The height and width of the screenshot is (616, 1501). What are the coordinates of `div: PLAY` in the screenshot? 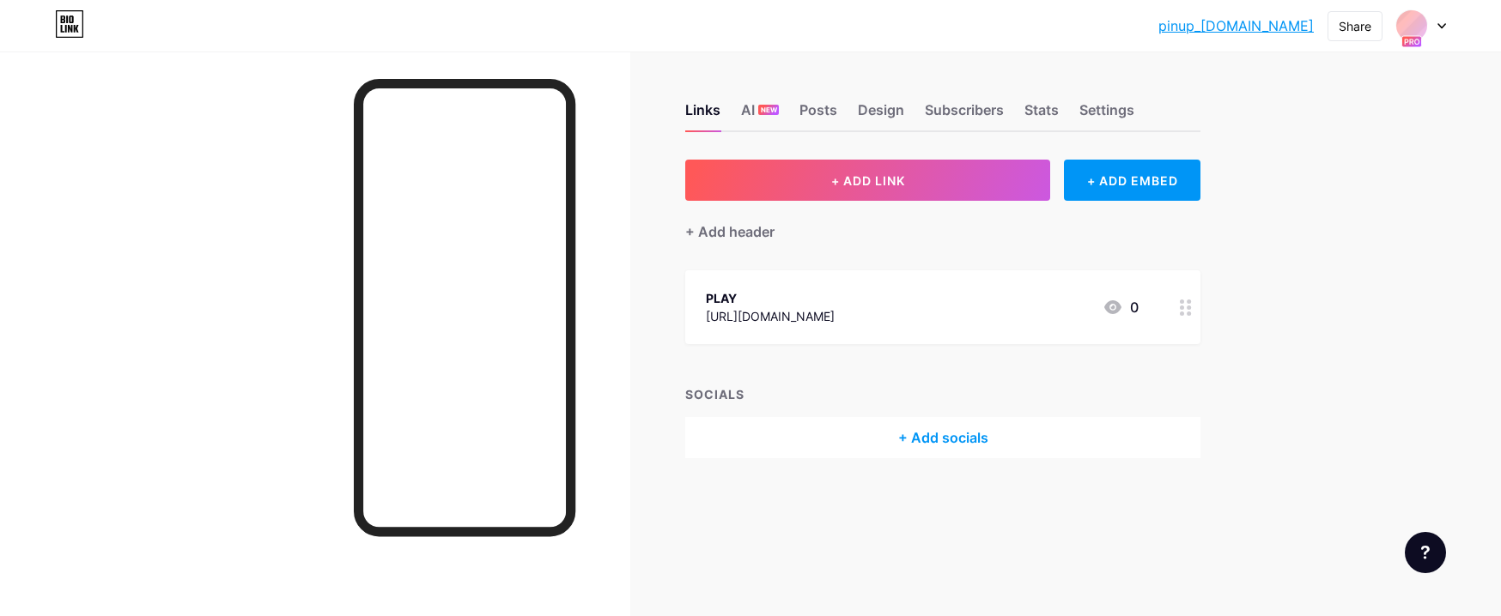 It's located at (770, 298).